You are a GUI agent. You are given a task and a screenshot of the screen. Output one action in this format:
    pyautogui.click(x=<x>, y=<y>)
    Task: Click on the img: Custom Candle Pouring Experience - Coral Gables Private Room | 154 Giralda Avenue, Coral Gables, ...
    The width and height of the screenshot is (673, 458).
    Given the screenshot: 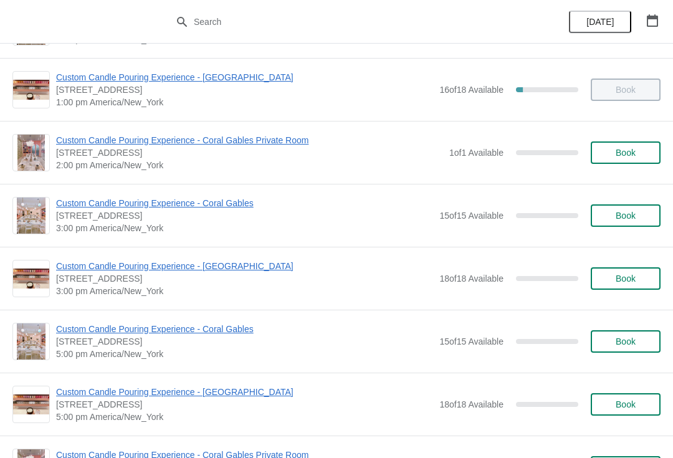 What is the action you would take?
    pyautogui.click(x=31, y=153)
    